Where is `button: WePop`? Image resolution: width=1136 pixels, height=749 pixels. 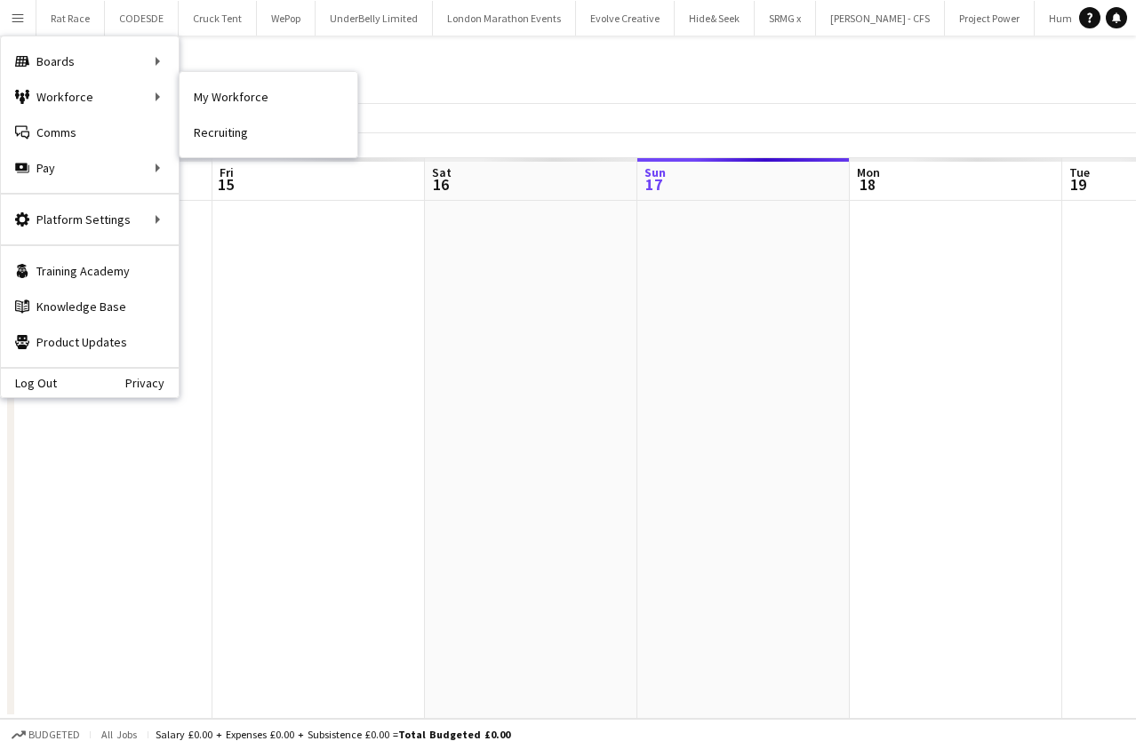 button: WePop is located at coordinates (286, 18).